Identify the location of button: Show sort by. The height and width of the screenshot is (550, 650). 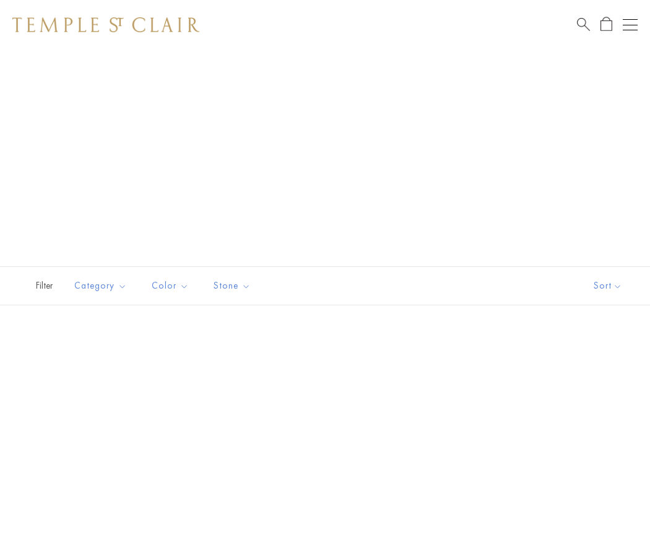
(608, 286).